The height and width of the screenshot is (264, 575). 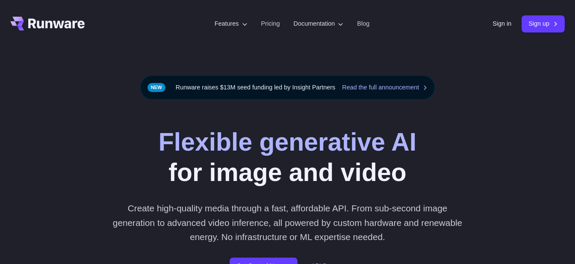 I want to click on strong: Flexible generative AI, so click(x=287, y=142).